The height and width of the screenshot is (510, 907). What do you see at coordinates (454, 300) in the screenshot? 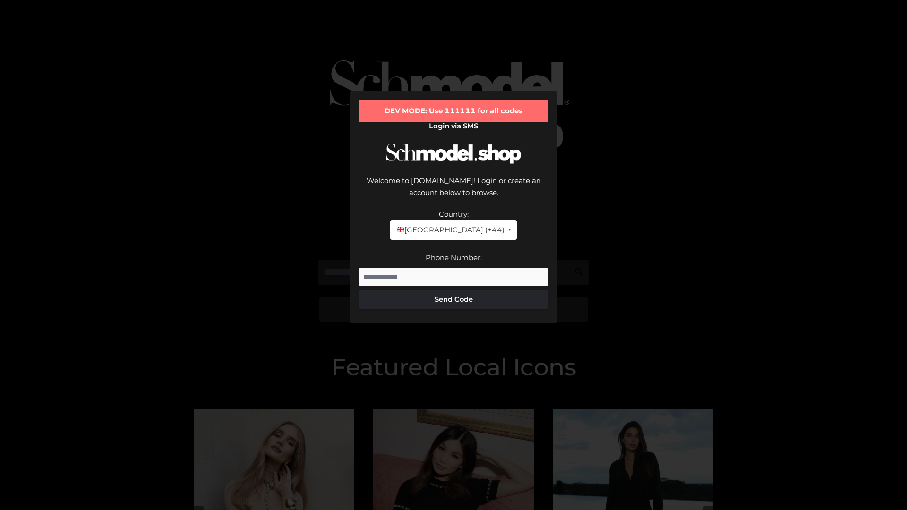
I see `button: Send Code` at bounding box center [454, 300].